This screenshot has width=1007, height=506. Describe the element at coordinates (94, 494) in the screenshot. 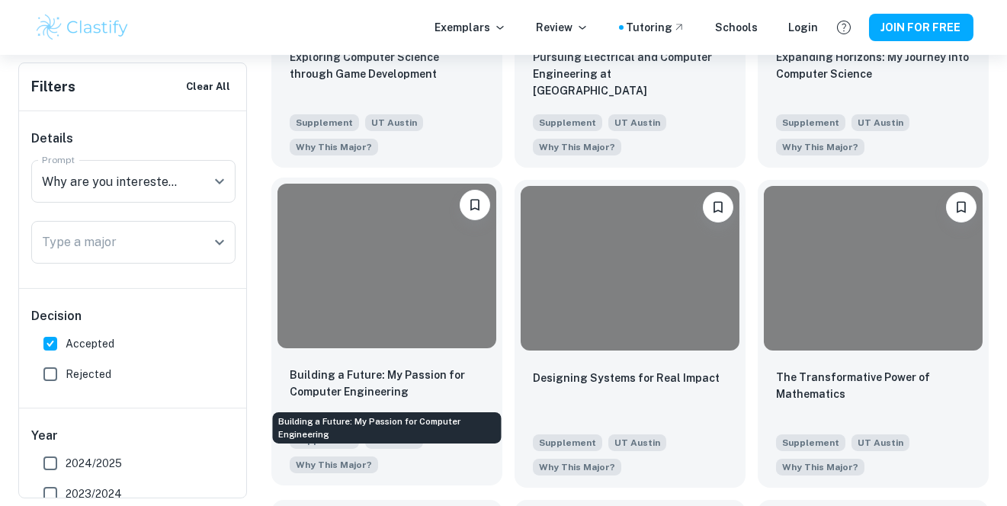

I see `span: 2023/2024` at that location.